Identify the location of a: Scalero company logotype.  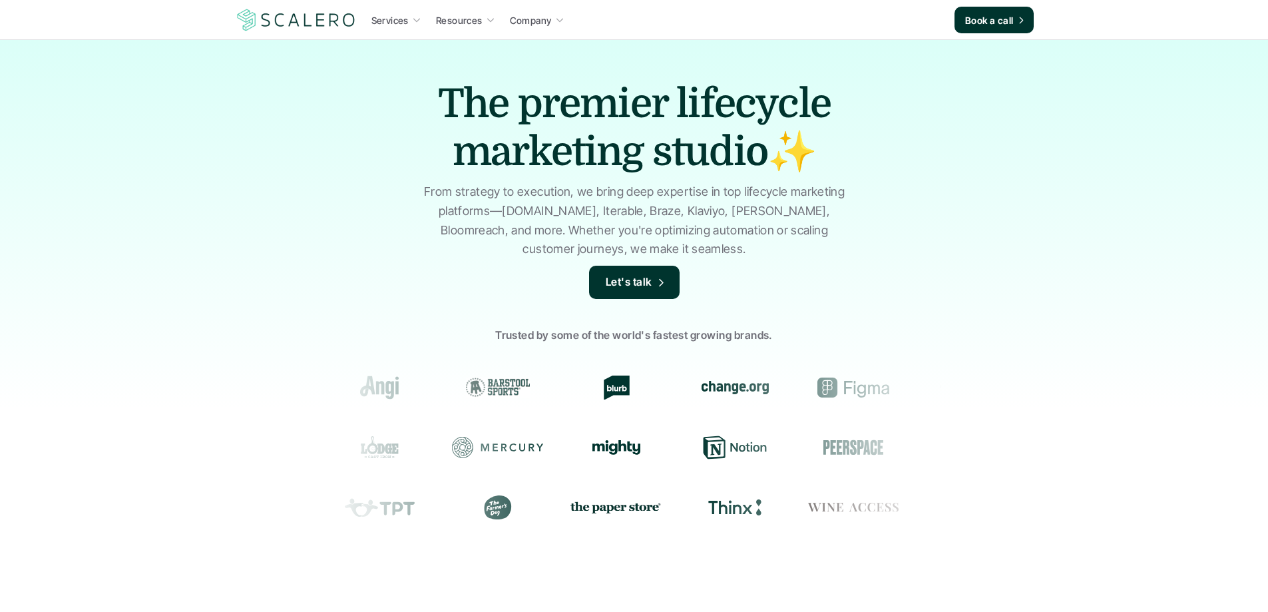
(296, 20).